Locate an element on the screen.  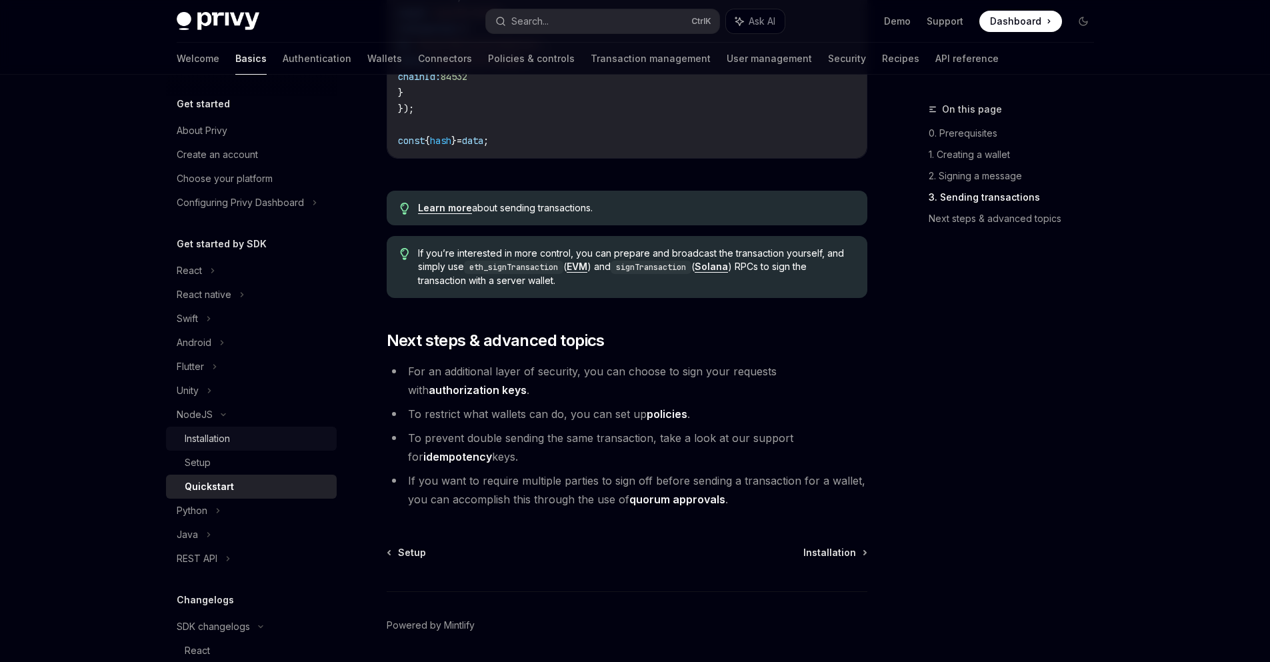
span: Dashboard is located at coordinates (1015, 21).